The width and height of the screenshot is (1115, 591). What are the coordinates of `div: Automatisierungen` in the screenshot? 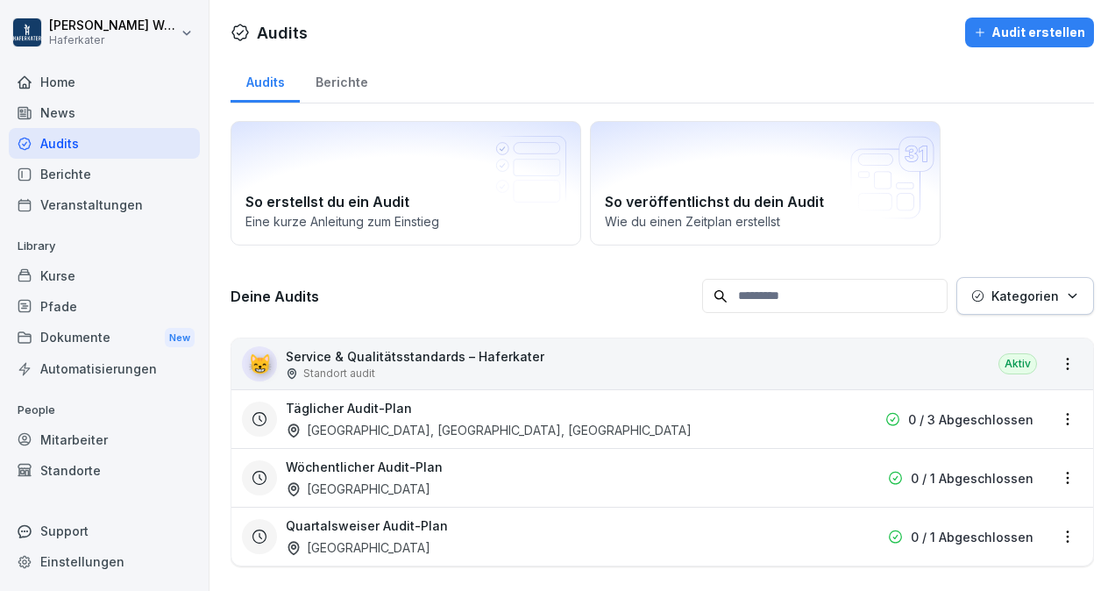 It's located at (104, 368).